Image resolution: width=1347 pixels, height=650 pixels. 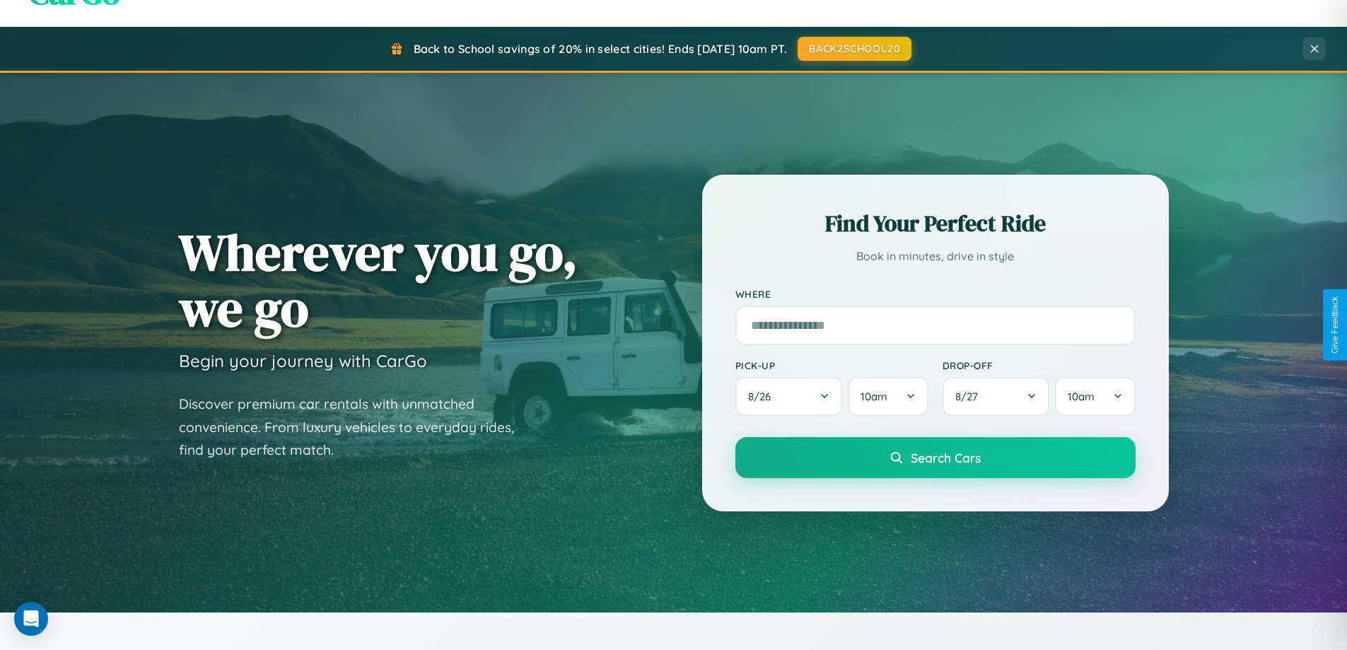 I want to click on p: Book in minutes, drive in style, so click(x=935, y=256).